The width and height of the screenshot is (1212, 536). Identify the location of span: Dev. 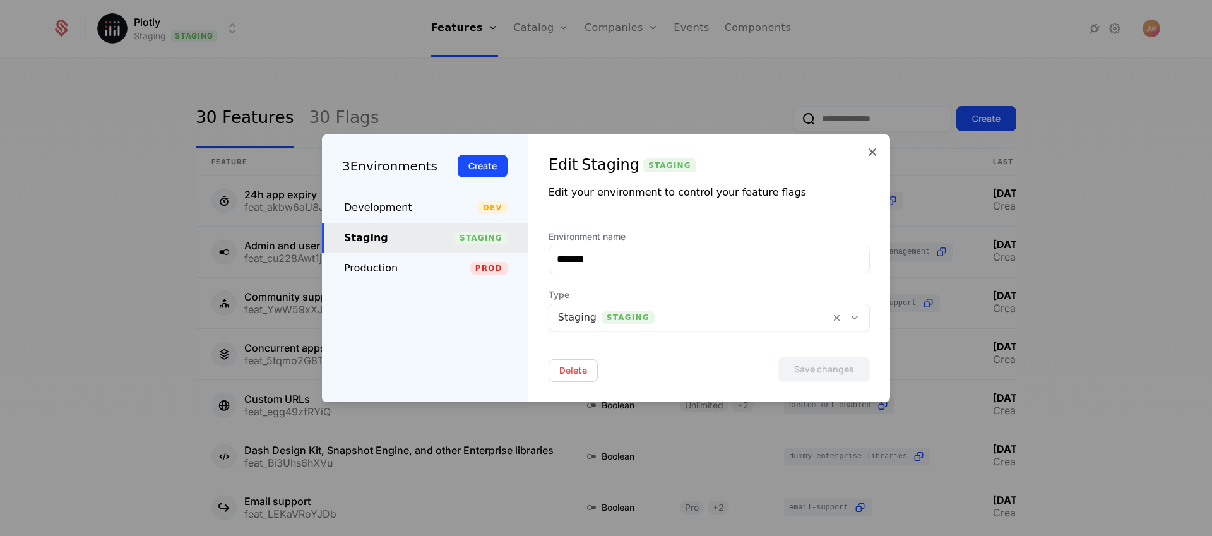
(492, 208).